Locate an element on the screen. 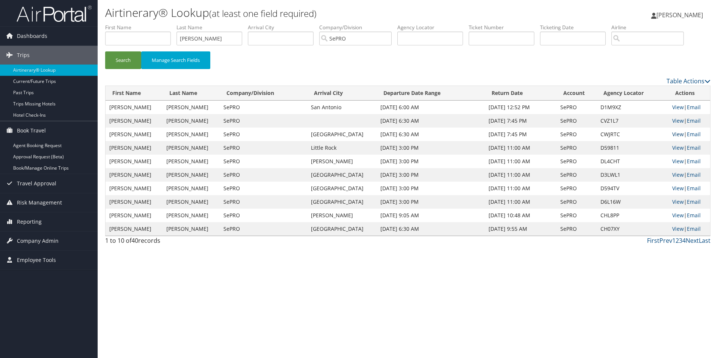 Image resolution: width=718 pixels, height=358 pixels. label: Ticket Number is located at coordinates (504, 27).